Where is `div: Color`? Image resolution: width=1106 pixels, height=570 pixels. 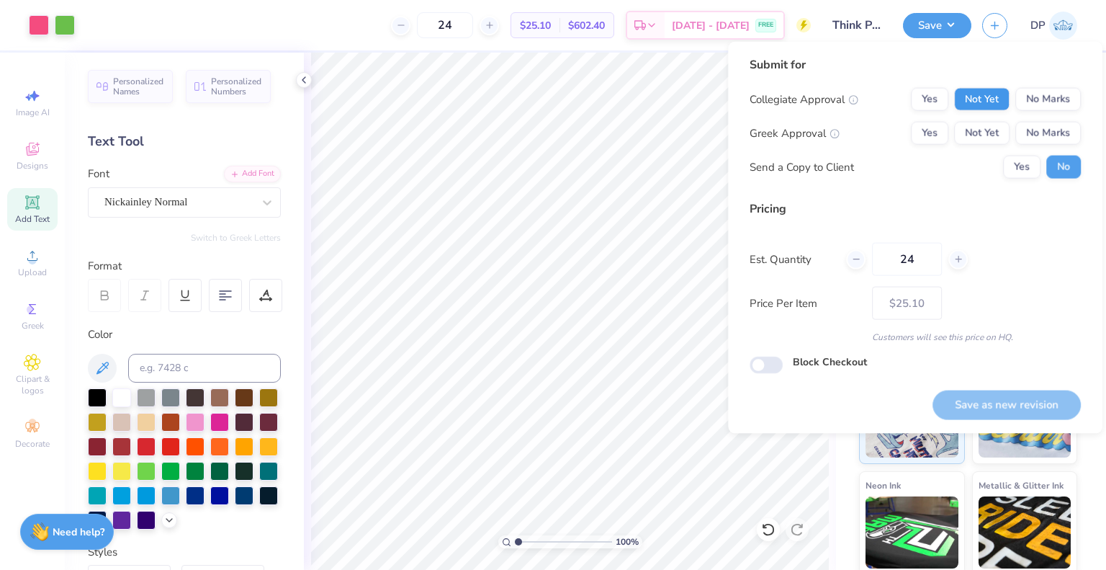 div: Color is located at coordinates (184, 334).